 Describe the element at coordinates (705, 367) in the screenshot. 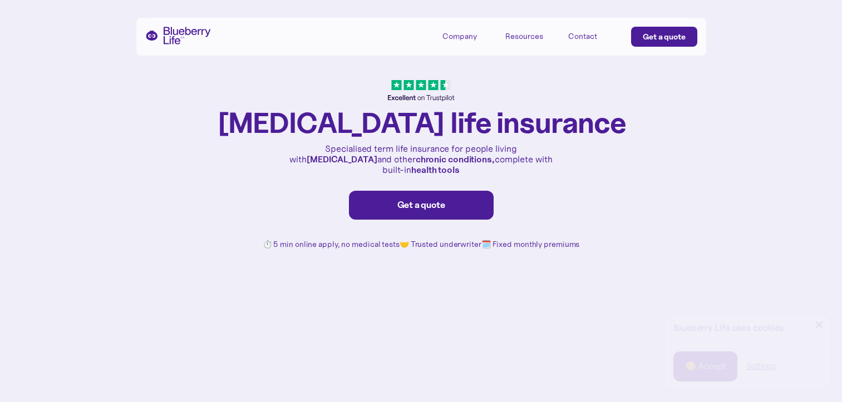

I see `div: 🍪 Accept` at that location.